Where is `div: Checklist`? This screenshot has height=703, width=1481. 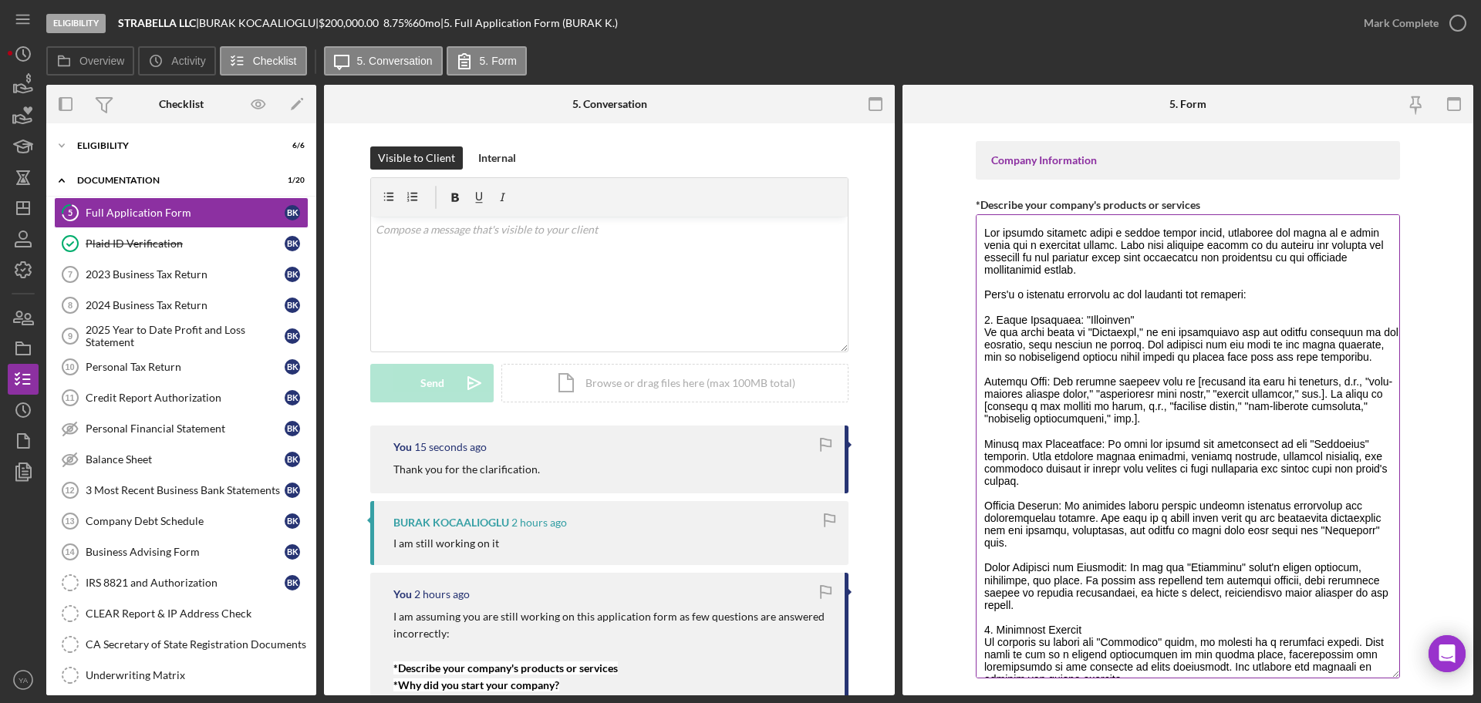 div: Checklist is located at coordinates (181, 104).